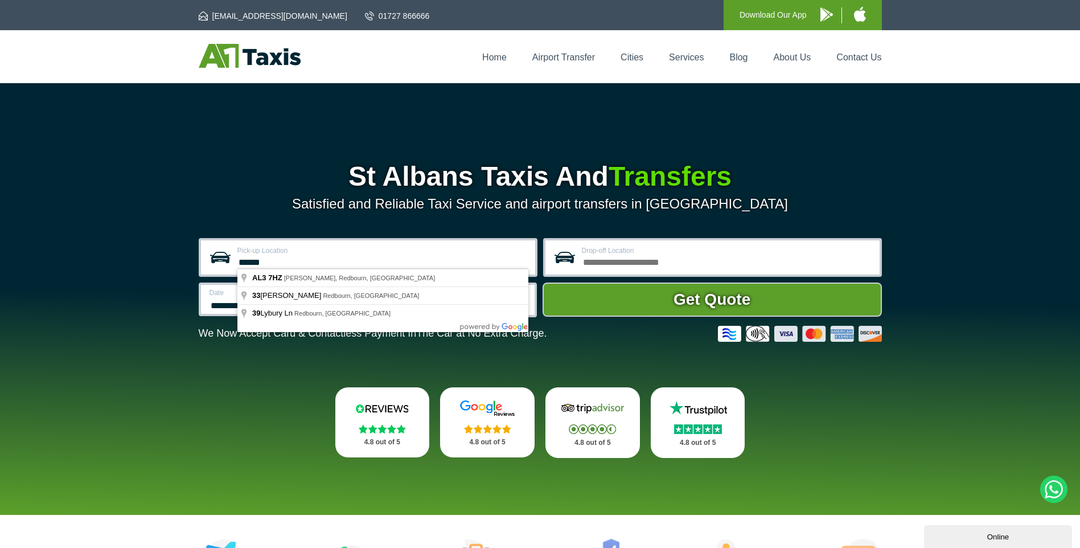 The height and width of the screenshot is (548, 1080). I want to click on a: Trustpilot Stars 4.8 out of 5, so click(698, 423).